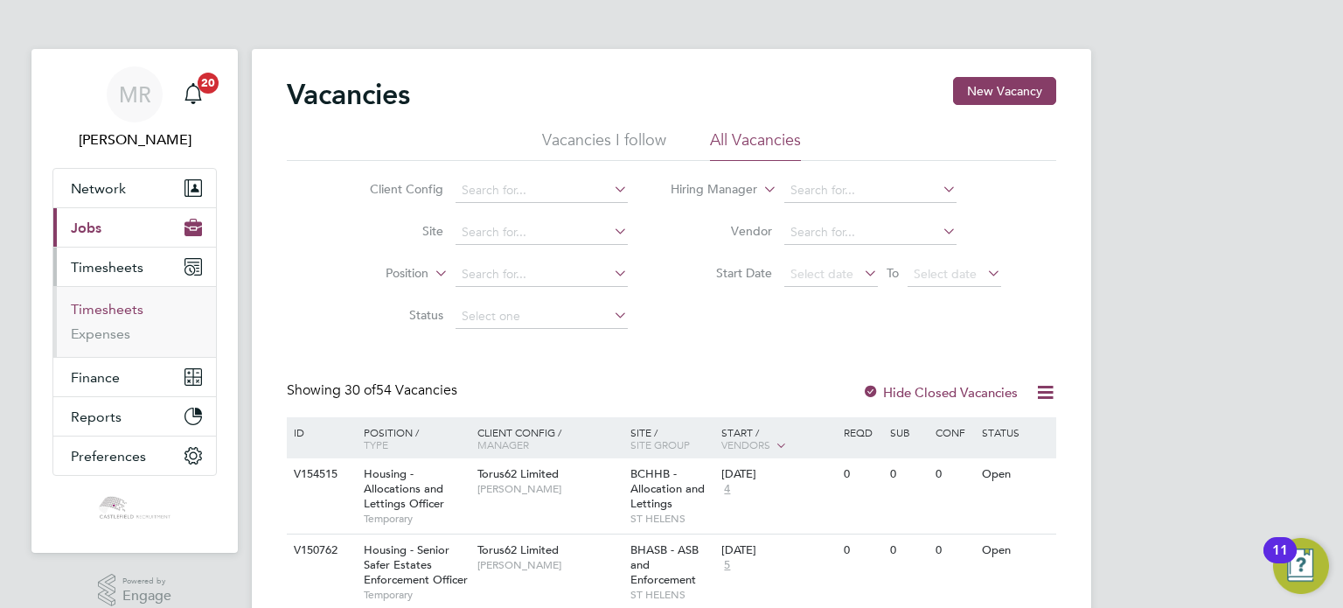  What do you see at coordinates (135, 455) in the screenshot?
I see `button: Preferences` at bounding box center [135, 455].